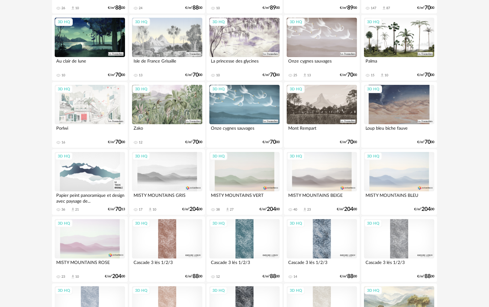 This screenshot has width=489, height=307. What do you see at coordinates (322, 198) in the screenshot?
I see `div: MISTY MOUNTAINS BEIGE` at bounding box center [322, 198].